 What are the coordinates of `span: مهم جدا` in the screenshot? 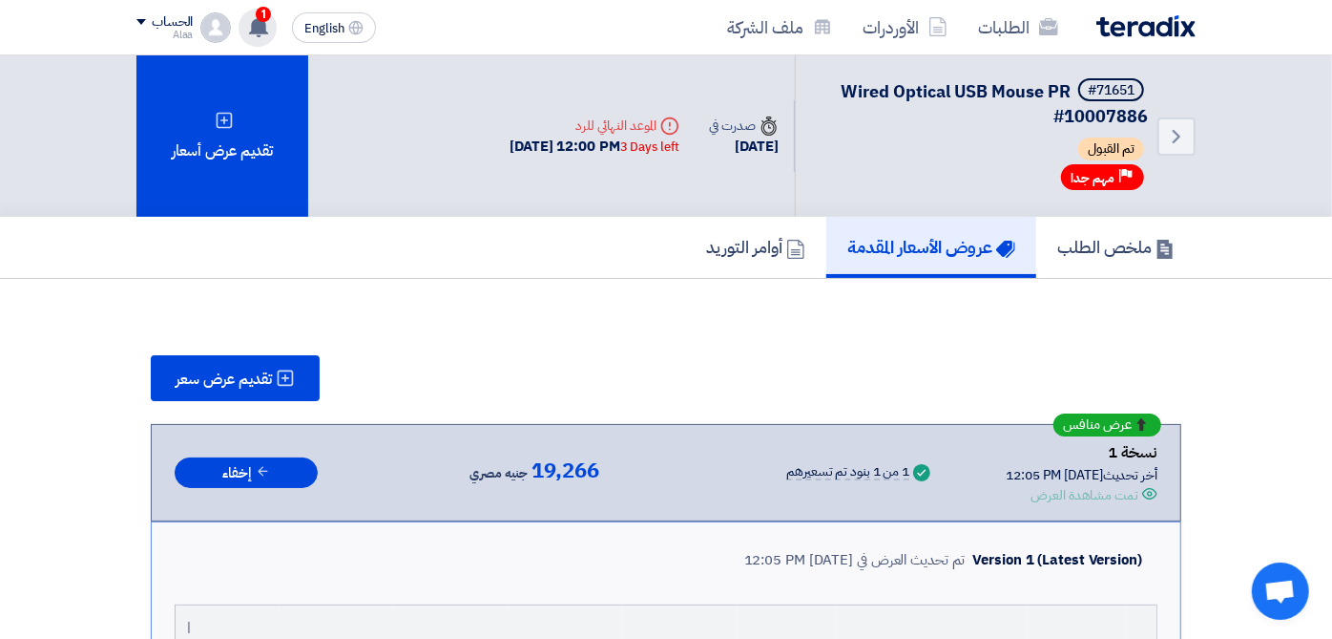 It's located at (1093, 178).